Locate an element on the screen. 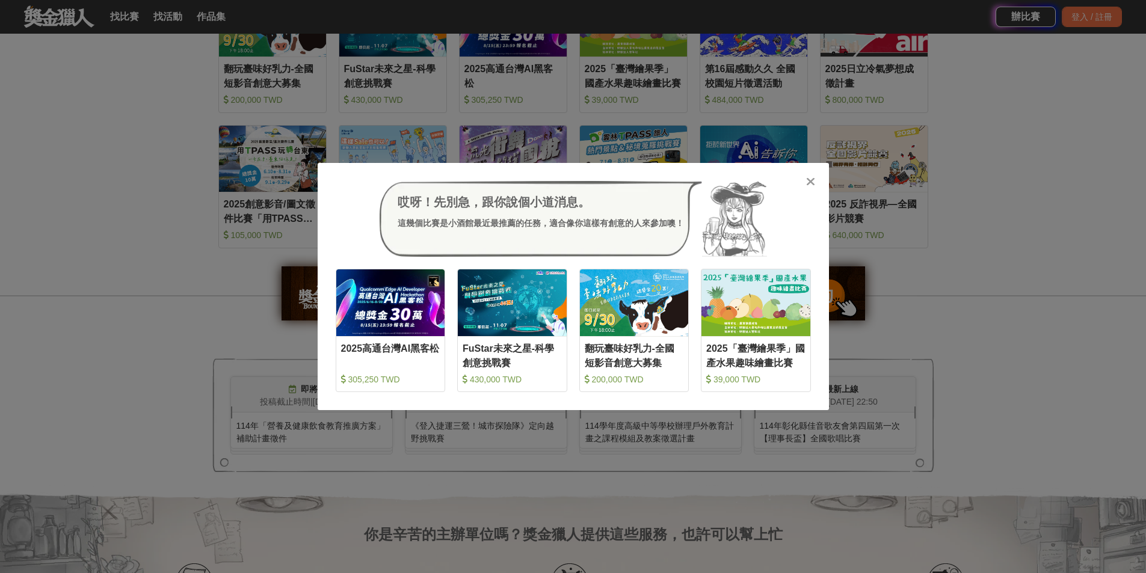 The width and height of the screenshot is (1146, 573). div: FuStar未來之星-科學創意挑戰賽 is located at coordinates (512, 355).